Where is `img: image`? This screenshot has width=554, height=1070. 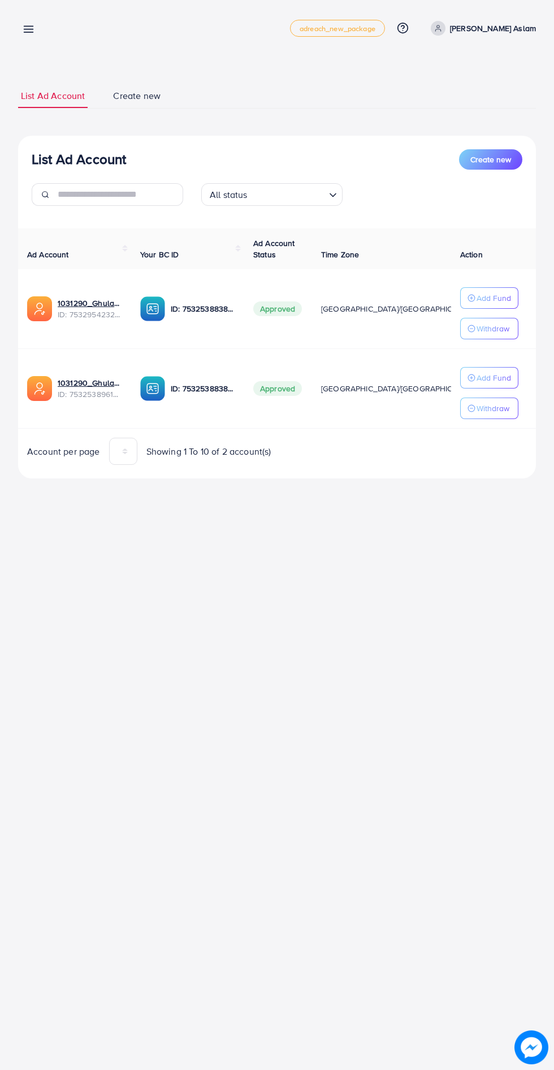
img: image is located at coordinates (532, 1048).